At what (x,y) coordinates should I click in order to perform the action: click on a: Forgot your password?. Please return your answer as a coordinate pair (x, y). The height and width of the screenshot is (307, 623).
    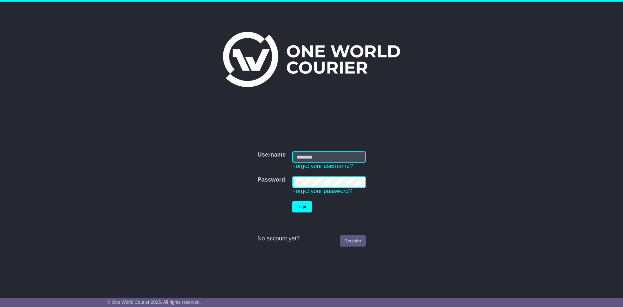
    Looking at the image, I should click on (322, 191).